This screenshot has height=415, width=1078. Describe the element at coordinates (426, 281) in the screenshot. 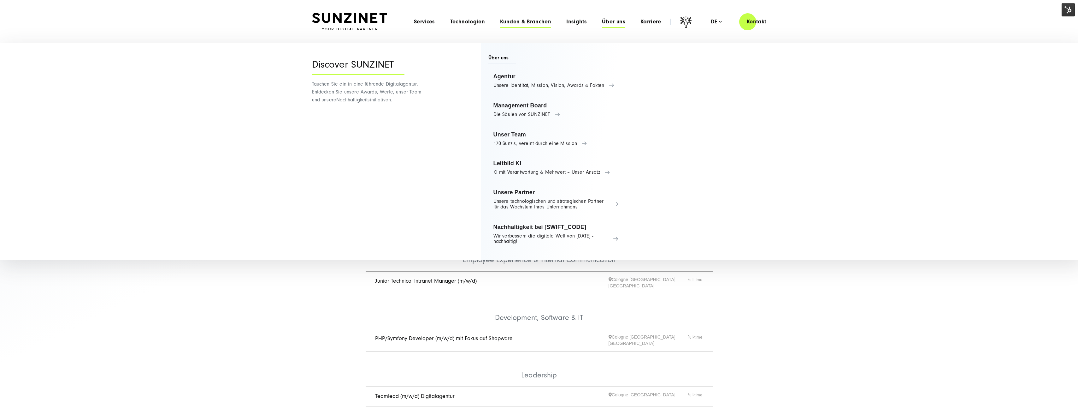

I see `a: Junior Technical Intranet Manager (m/w/d)` at that location.